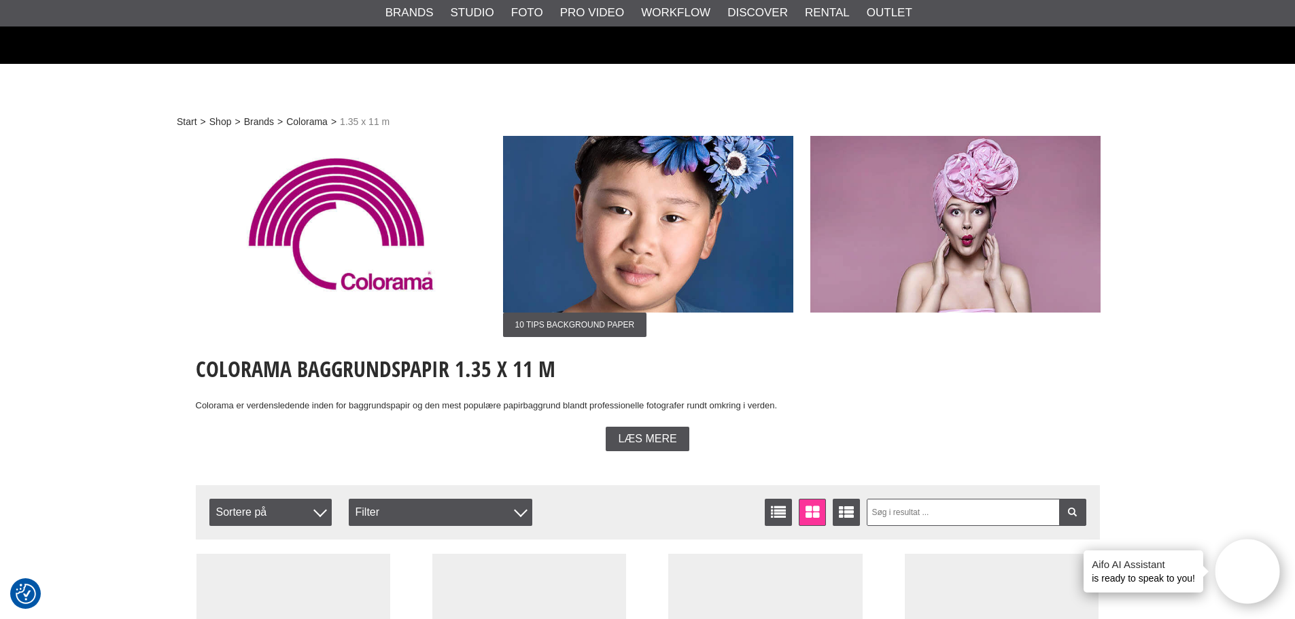 The image size is (1295, 619). What do you see at coordinates (846, 512) in the screenshot?
I see `a: Udvid liste` at bounding box center [846, 512].